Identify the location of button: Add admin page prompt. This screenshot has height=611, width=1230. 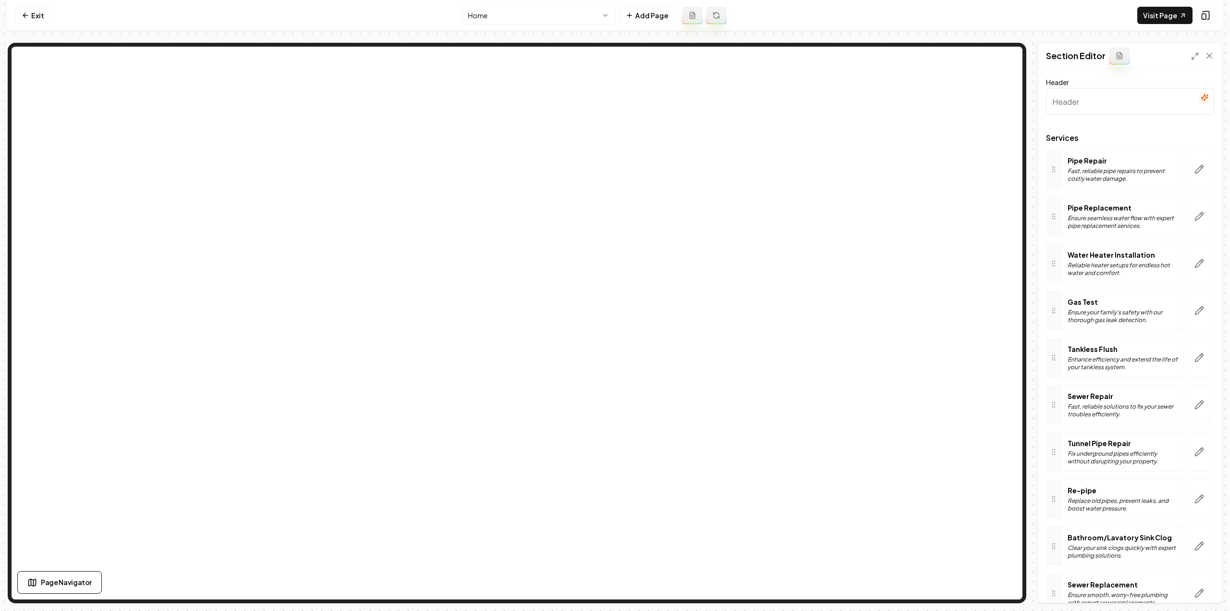
(692, 15).